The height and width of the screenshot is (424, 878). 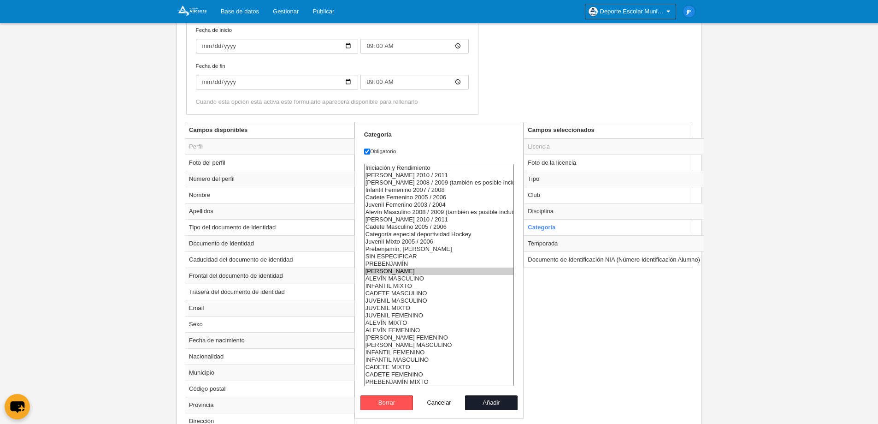 I want to click on img: OawjjgO45JmU.30x30.jpg, so click(x=593, y=12).